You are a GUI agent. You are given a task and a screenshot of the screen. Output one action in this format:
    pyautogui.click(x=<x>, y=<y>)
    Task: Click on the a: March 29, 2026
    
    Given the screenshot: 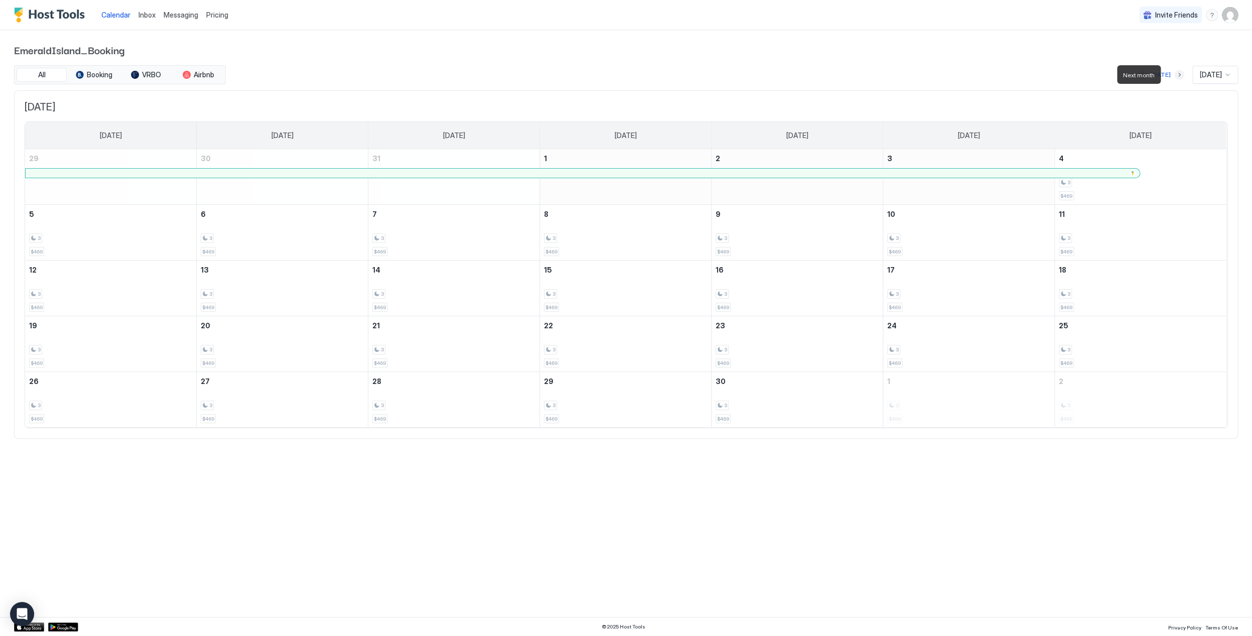 What is the action you would take?
    pyautogui.click(x=110, y=158)
    